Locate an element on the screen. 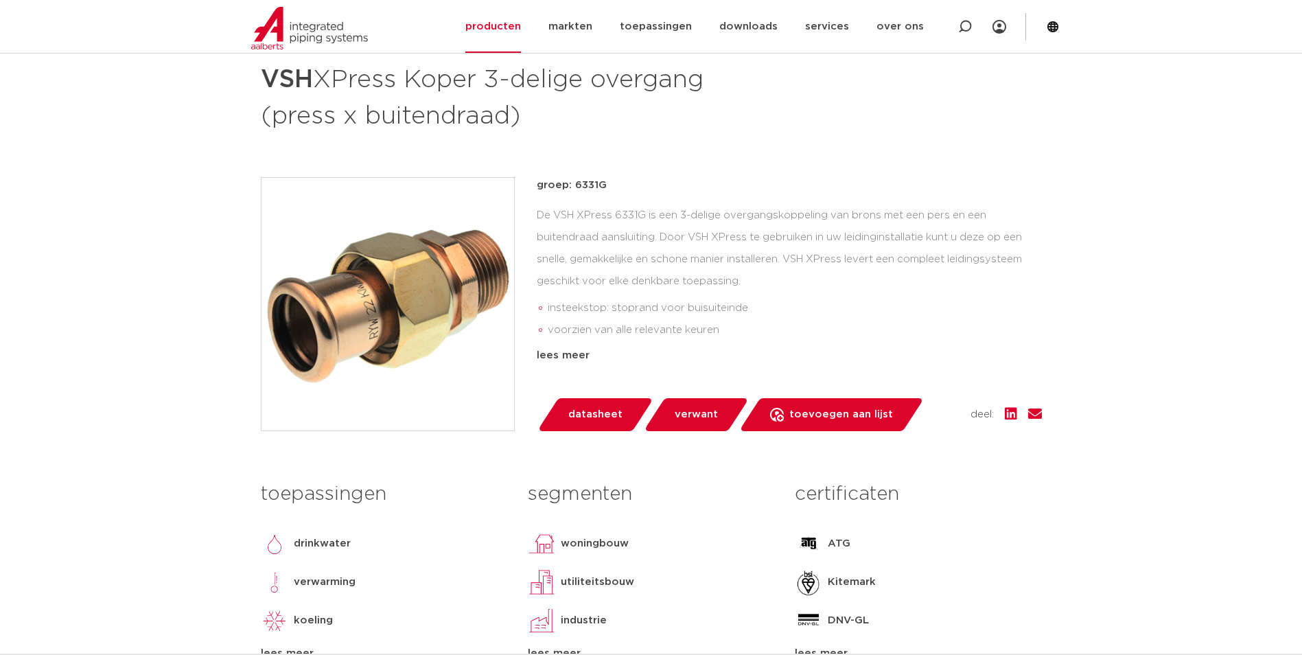  img: drinkwater is located at coordinates (275, 544).